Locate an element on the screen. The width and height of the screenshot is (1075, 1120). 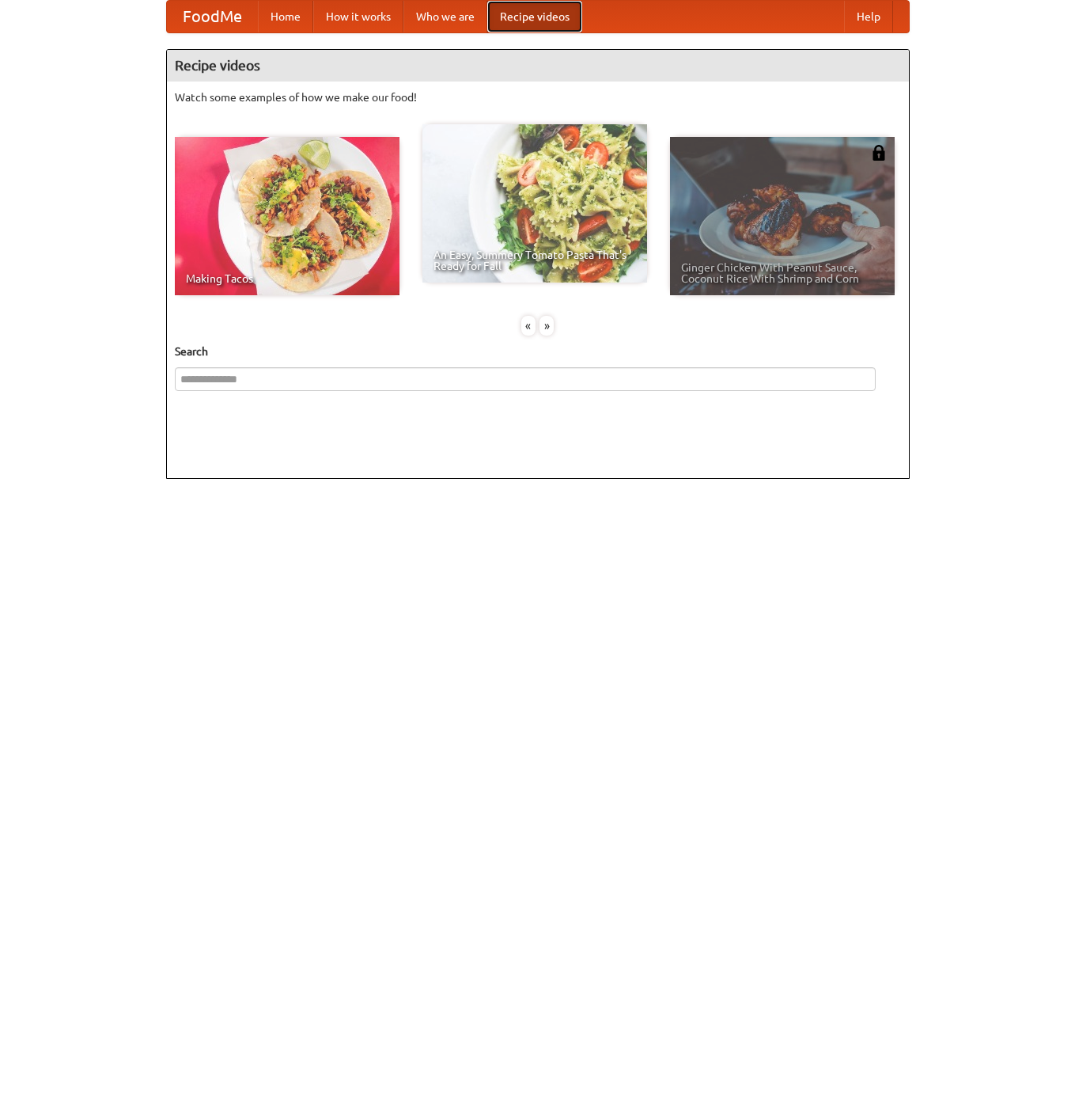
img: 483408.png is located at coordinates (879, 153).